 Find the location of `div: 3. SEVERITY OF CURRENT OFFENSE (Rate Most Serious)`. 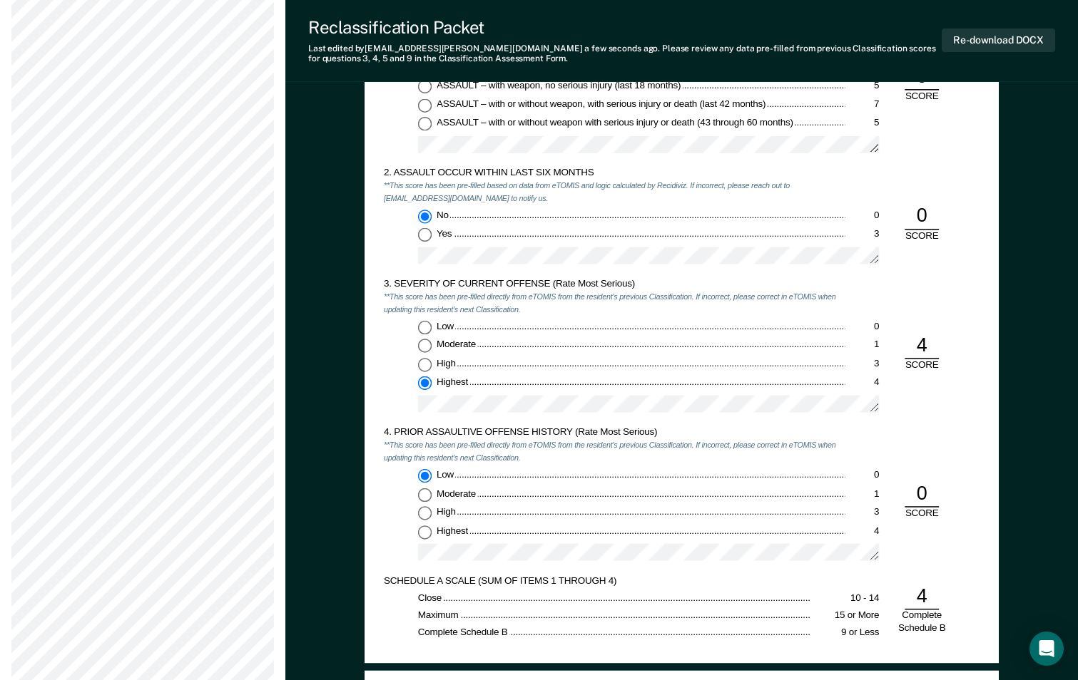

div: 3. SEVERITY OF CURRENT OFFENSE (Rate Most Serious) is located at coordinates (614, 284).